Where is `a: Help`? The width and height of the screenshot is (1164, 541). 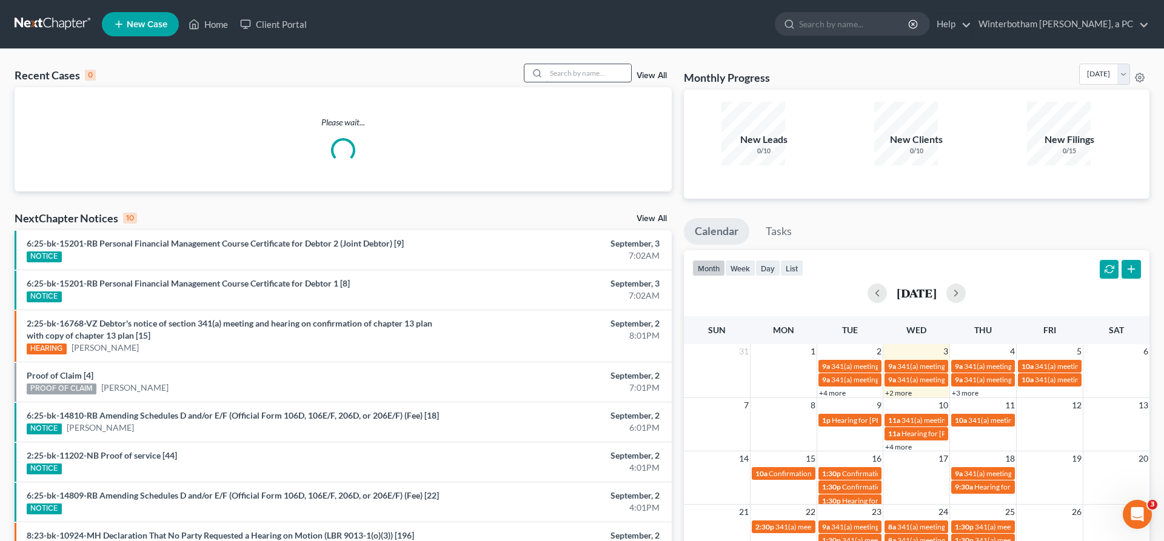 a: Help is located at coordinates (951, 24).